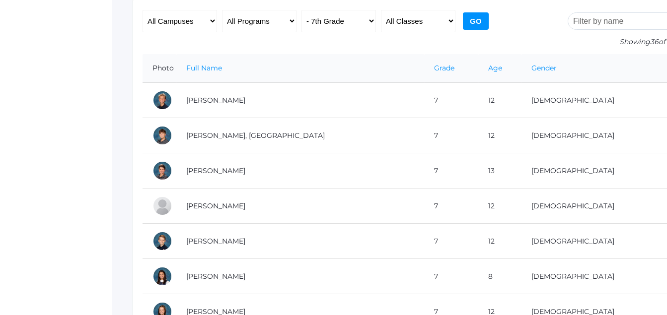  What do you see at coordinates (162, 100) in the screenshot?
I see `div: Cole Albanese` at bounding box center [162, 100].